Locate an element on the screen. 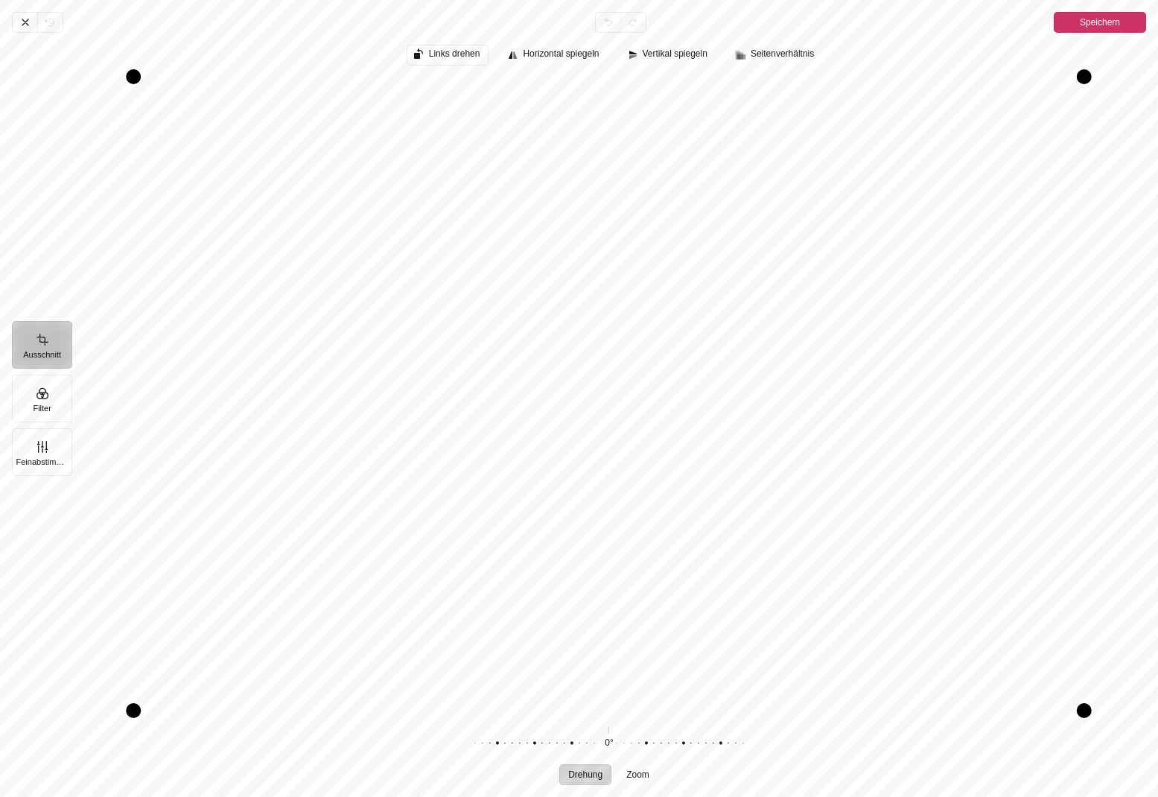 The image size is (1158, 797). button: Links drehen is located at coordinates (448, 55).